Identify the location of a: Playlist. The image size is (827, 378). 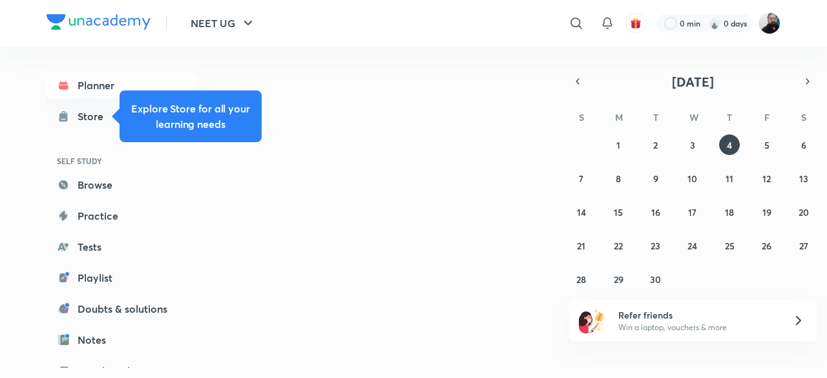
(121, 278).